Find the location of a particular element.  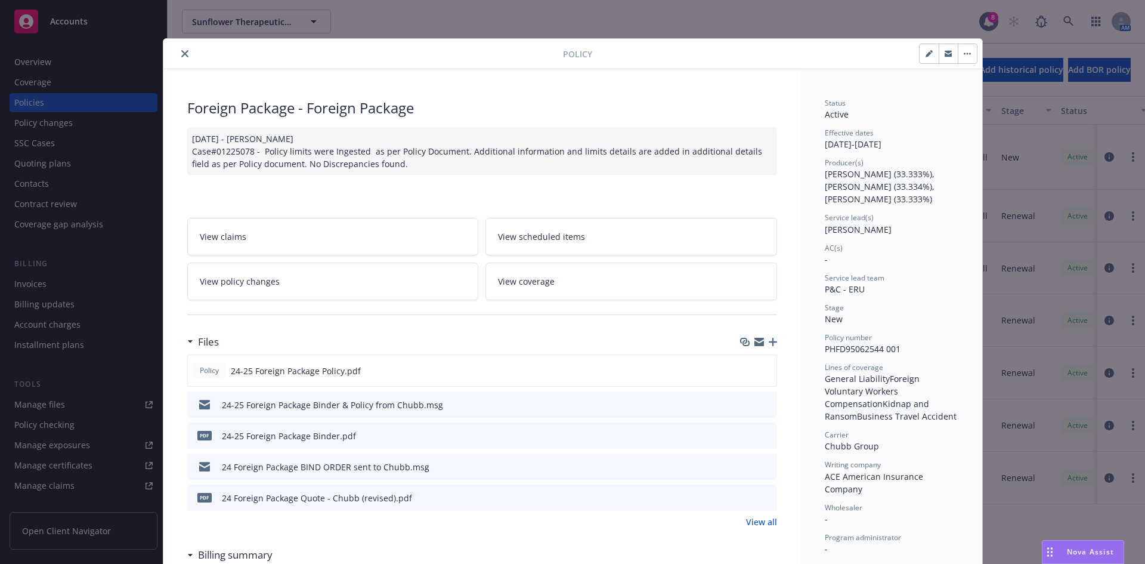

div: 24-25 Foreign Package Binder.pdf is located at coordinates (289, 435).